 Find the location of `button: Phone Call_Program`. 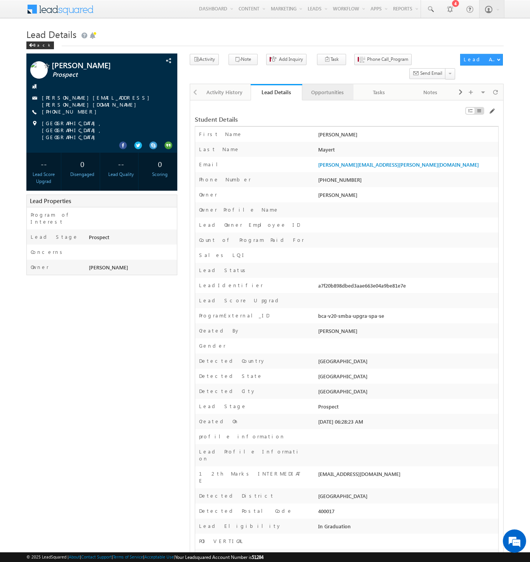

button: Phone Call_Program is located at coordinates (383, 59).